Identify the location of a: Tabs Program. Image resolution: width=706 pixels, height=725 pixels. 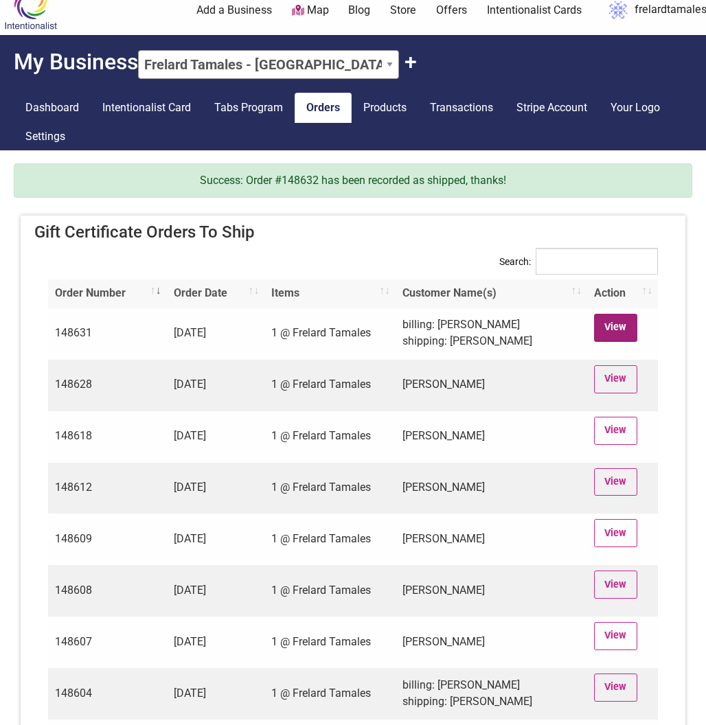
(249, 108).